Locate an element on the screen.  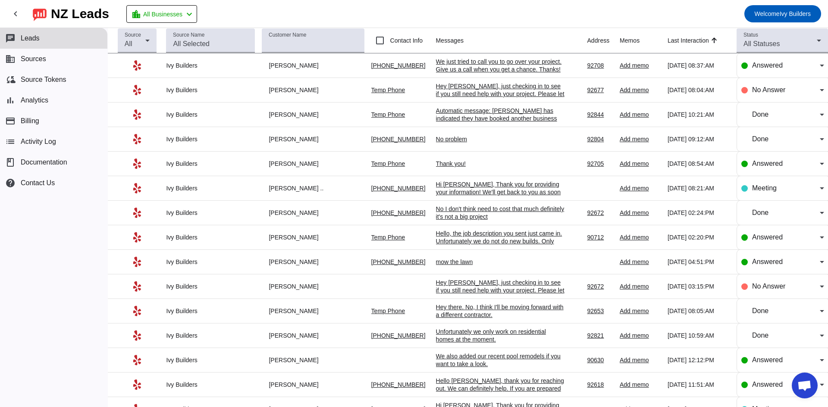
div: 92708 is located at coordinates (600, 66).